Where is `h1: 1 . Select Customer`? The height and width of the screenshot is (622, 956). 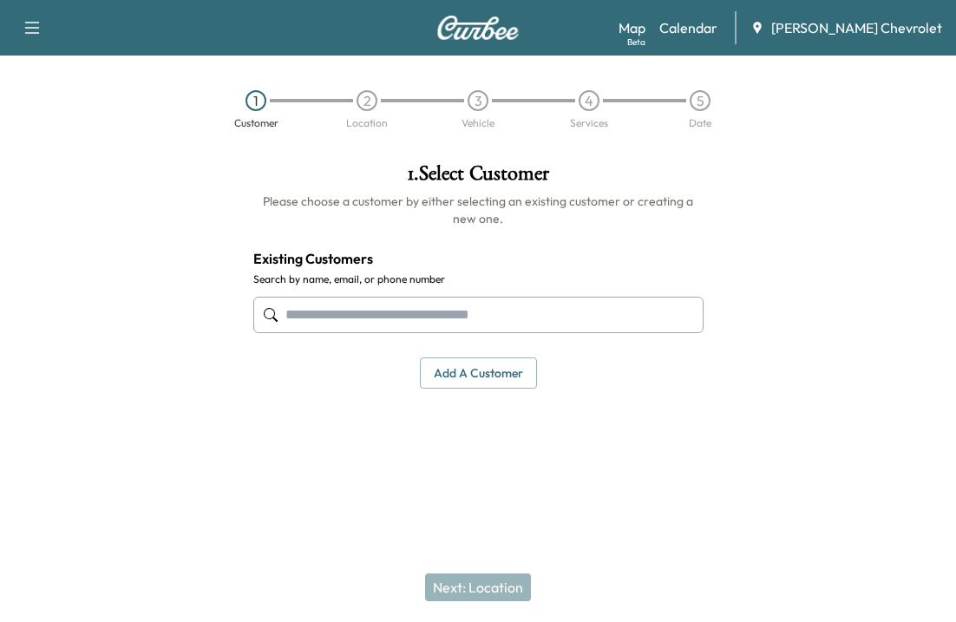 h1: 1 . Select Customer is located at coordinates (478, 178).